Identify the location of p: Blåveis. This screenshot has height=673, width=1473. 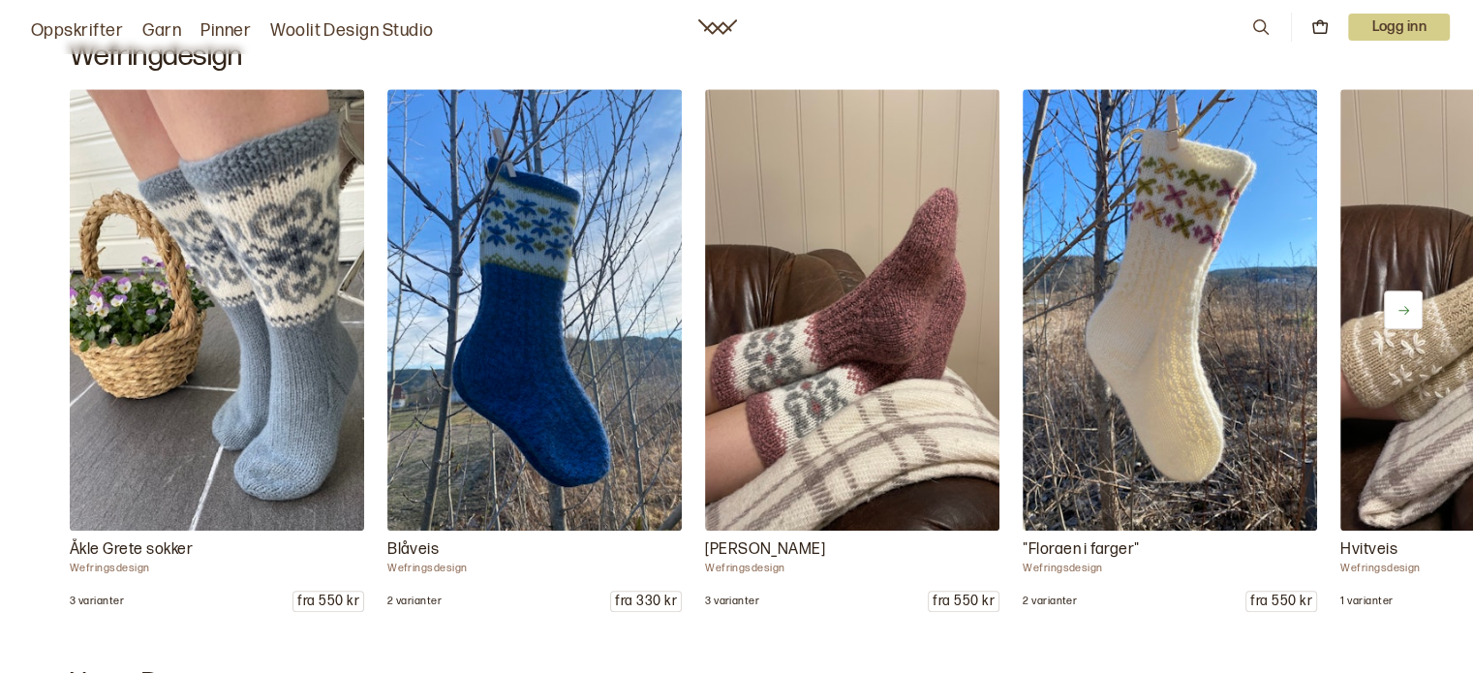
(535, 550).